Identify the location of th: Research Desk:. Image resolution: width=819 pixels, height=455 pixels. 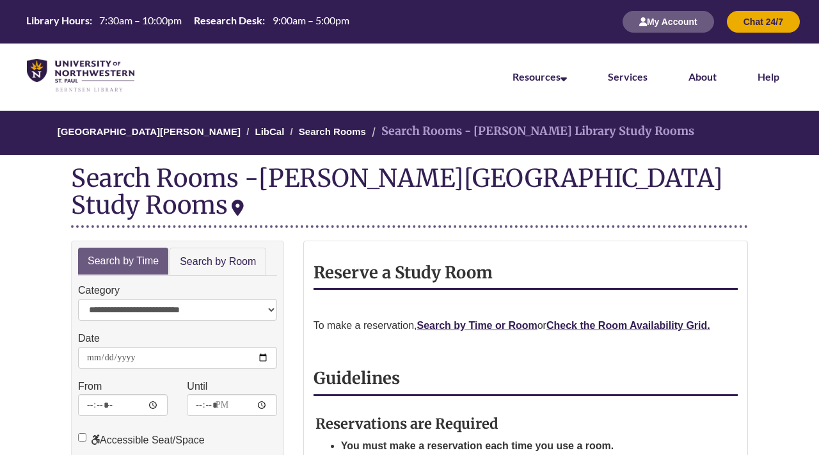
(228, 20).